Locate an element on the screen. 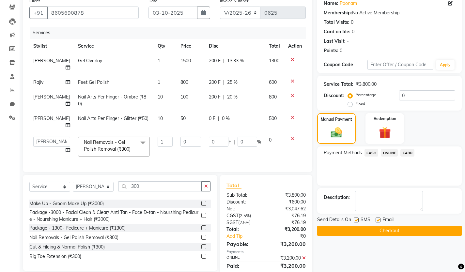 Image resolution: width=465 pixels, height=272 pixels. a: x is located at coordinates (132, 149).